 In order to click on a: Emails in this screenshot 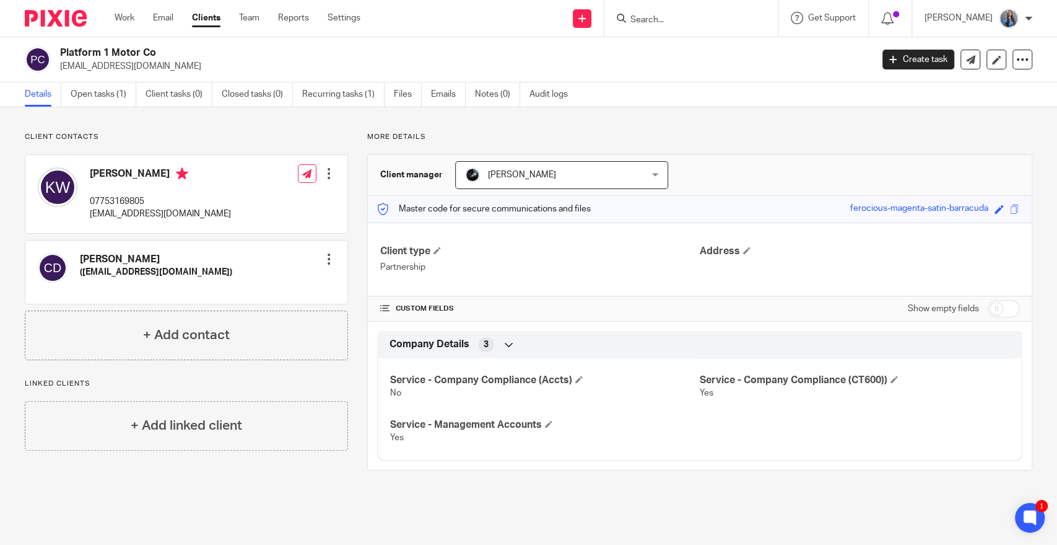, I will do `click(449, 94)`.